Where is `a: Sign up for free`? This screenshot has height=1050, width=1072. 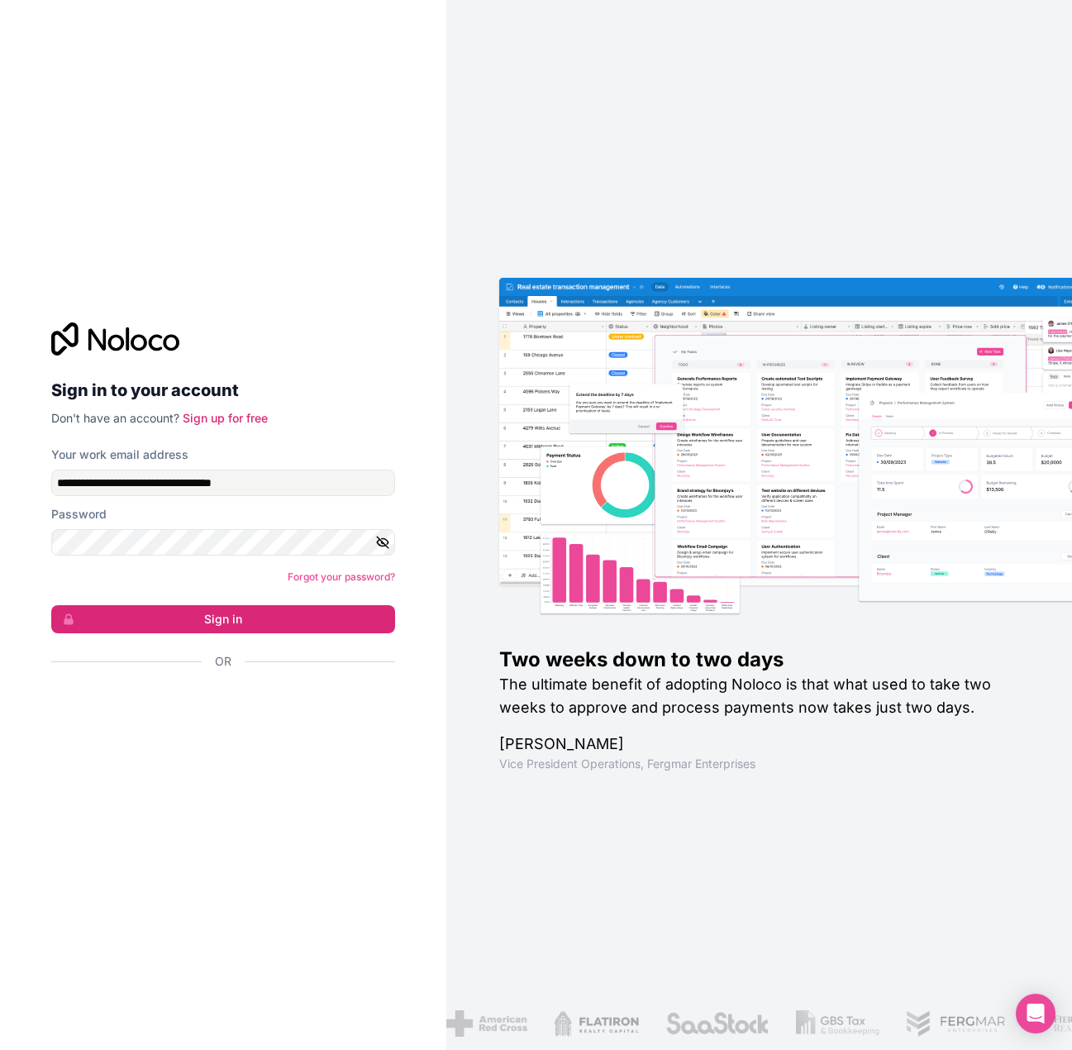 a: Sign up for free is located at coordinates (225, 417).